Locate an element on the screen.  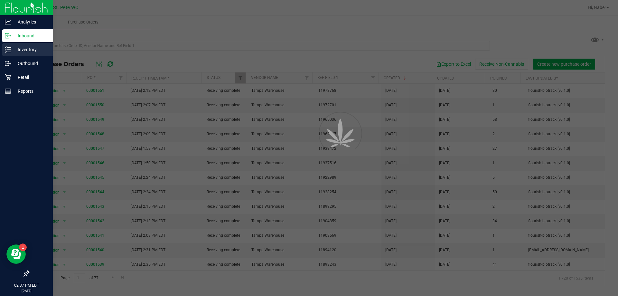
inline-svg: Analytics is located at coordinates (8, 22).